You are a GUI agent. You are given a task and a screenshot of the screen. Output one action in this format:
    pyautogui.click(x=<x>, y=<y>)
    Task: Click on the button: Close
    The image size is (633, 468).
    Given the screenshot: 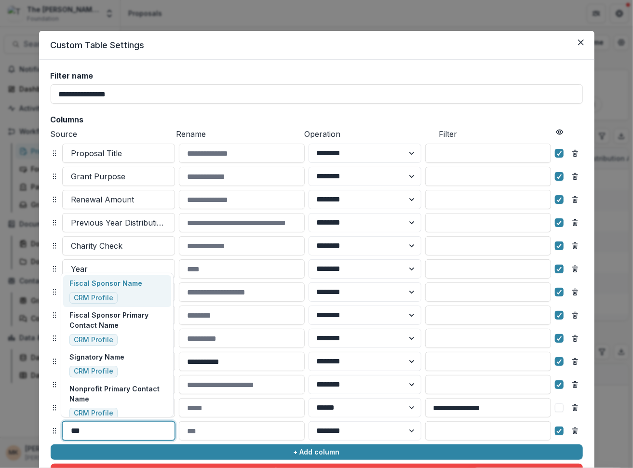 What is the action you would take?
    pyautogui.click(x=581, y=42)
    